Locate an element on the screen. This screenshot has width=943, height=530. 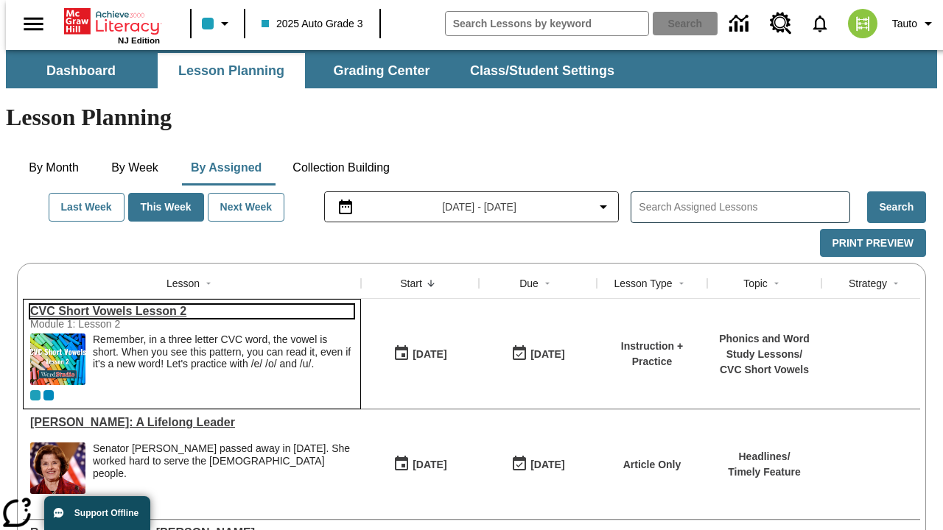
p: Remember, in a three letter CVC word, the vowel is short. When you see this pattern, you can read... is located at coordinates (223, 352).